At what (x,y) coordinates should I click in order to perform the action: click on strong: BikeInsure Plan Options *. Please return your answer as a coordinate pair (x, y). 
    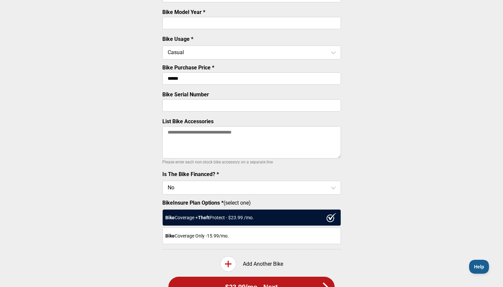
    Looking at the image, I should click on (193, 203).